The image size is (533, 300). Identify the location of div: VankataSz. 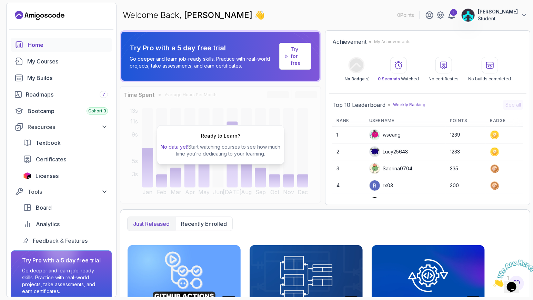
(388, 202).